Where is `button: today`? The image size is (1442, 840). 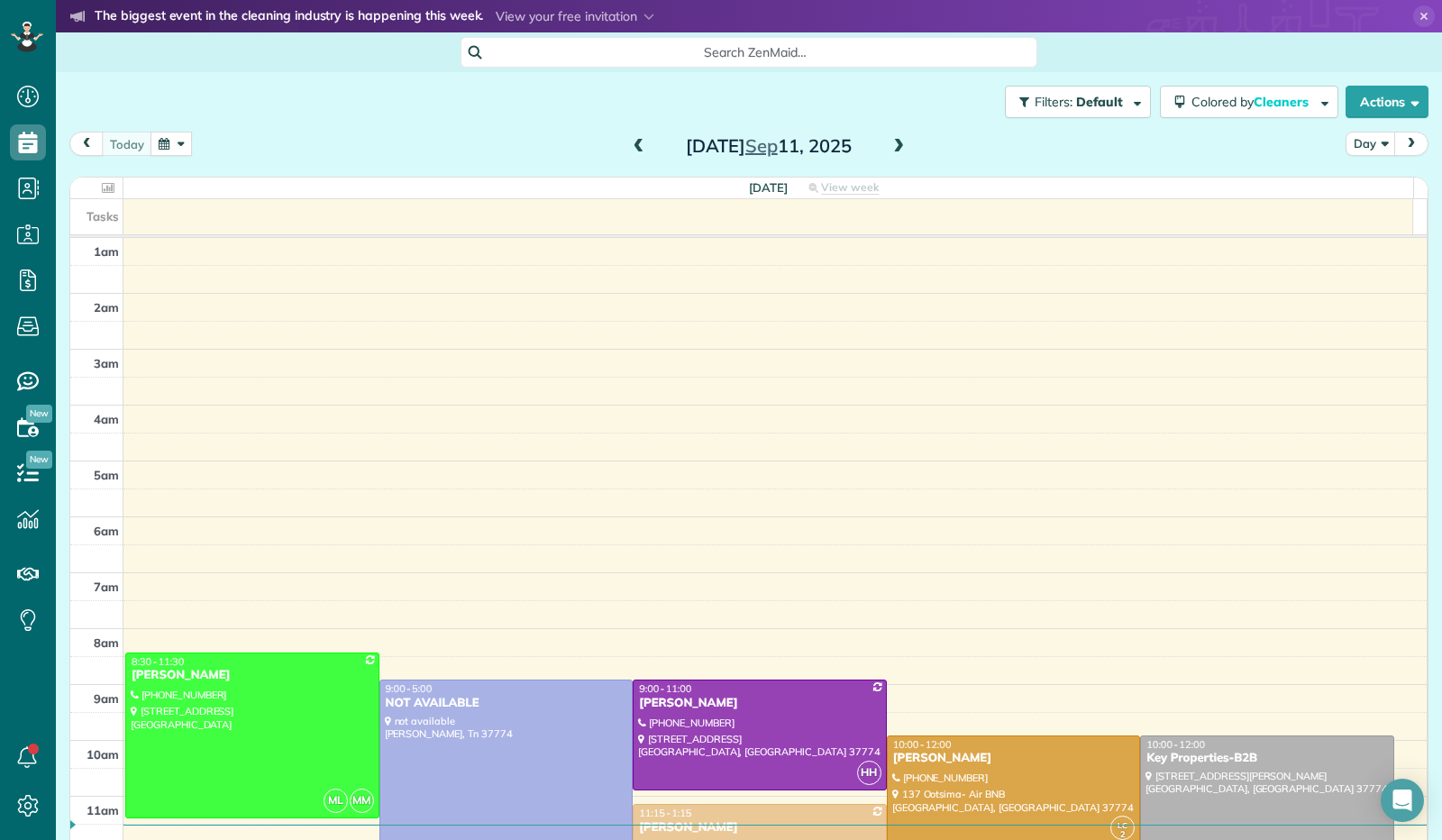
button: today is located at coordinates (127, 143).